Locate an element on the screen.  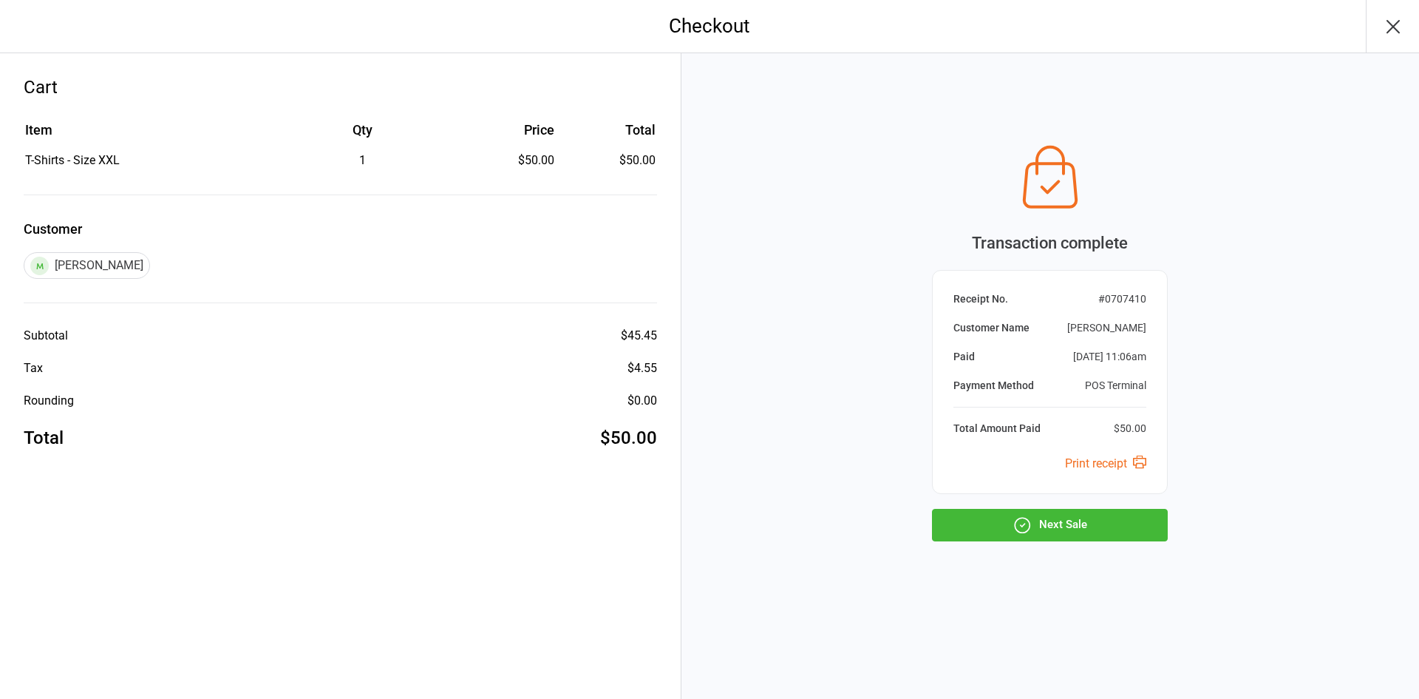
td: $50.00 is located at coordinates (608, 160).